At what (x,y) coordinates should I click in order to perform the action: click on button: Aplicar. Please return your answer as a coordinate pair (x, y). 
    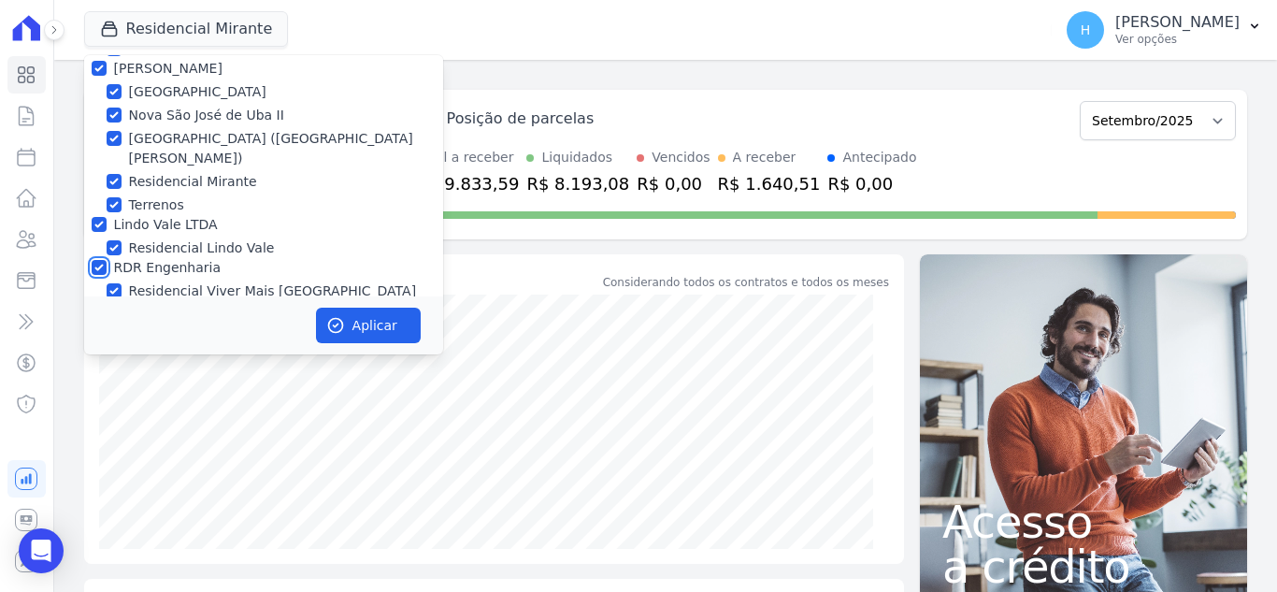
    Looking at the image, I should click on (368, 325).